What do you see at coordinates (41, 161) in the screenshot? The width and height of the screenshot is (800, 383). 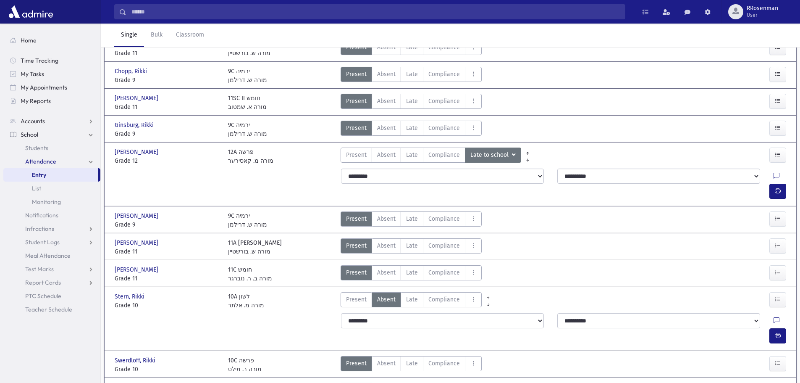 I see `span: Attendance` at bounding box center [41, 161].